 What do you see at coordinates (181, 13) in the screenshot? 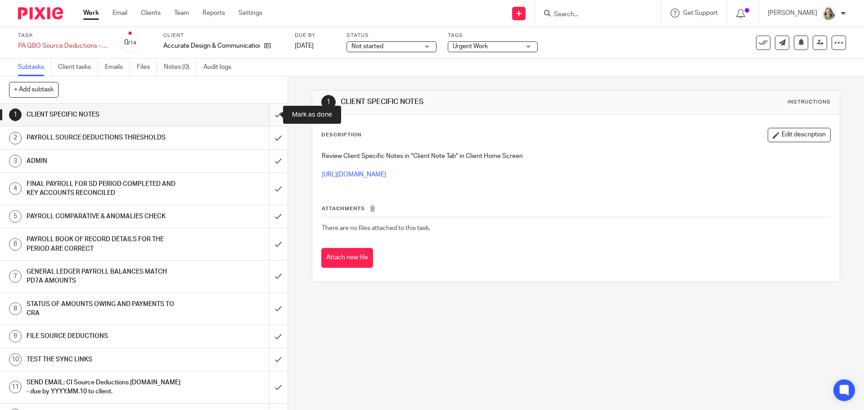
I see `a: Team` at bounding box center [181, 13].